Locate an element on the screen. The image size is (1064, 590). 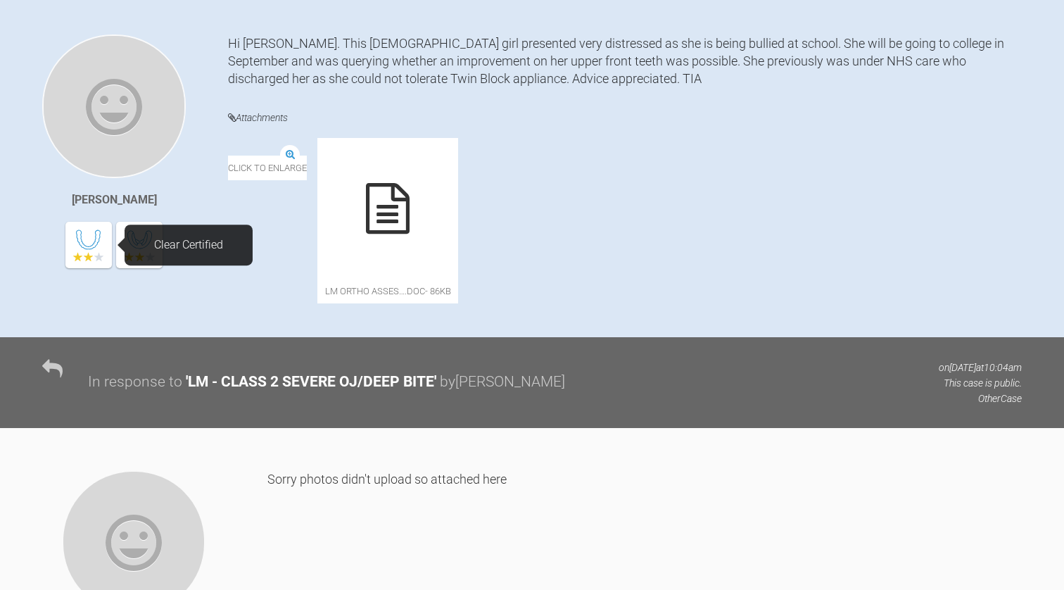
p: This case is public. is located at coordinates (980, 383).